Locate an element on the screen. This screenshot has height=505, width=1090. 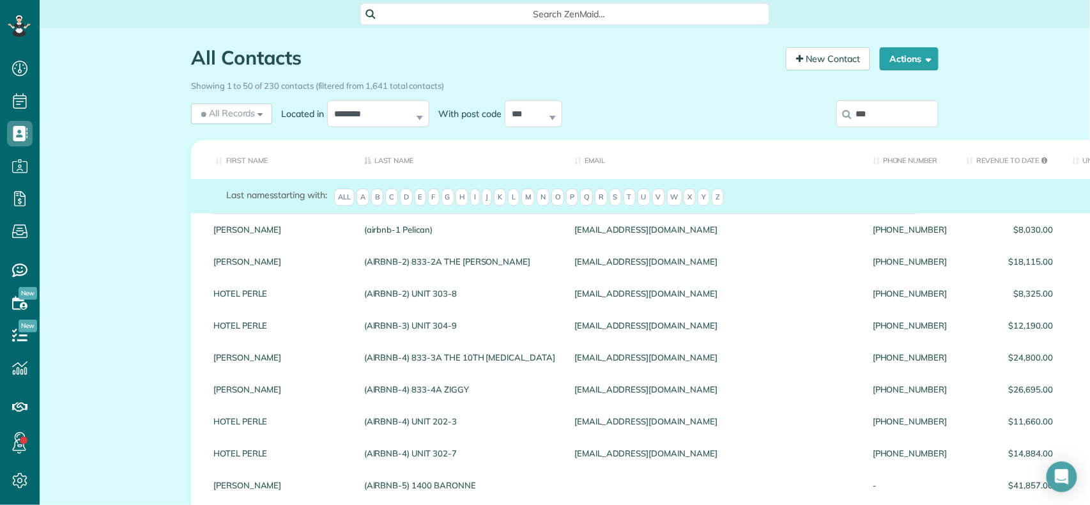
span: All Records is located at coordinates (227, 113).